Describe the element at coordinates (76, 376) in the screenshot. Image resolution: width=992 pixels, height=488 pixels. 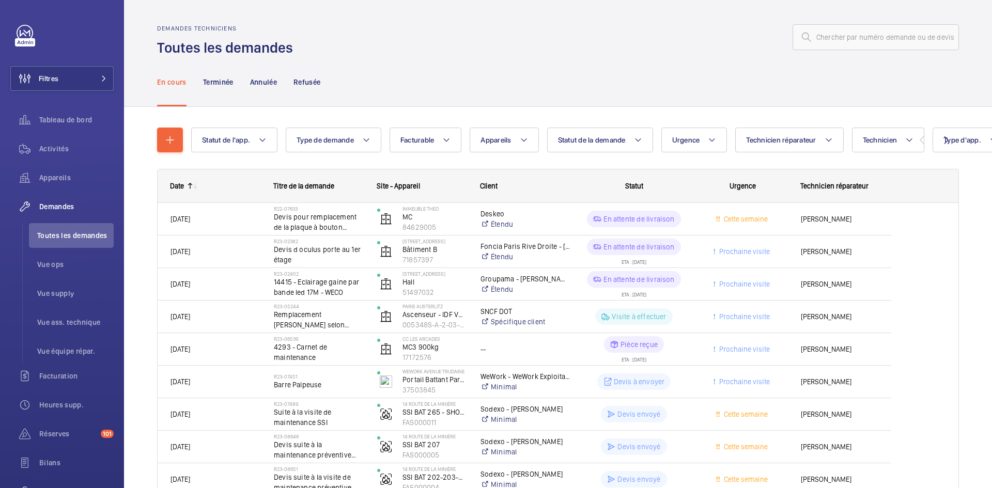
I see `span: Facturation` at that location.